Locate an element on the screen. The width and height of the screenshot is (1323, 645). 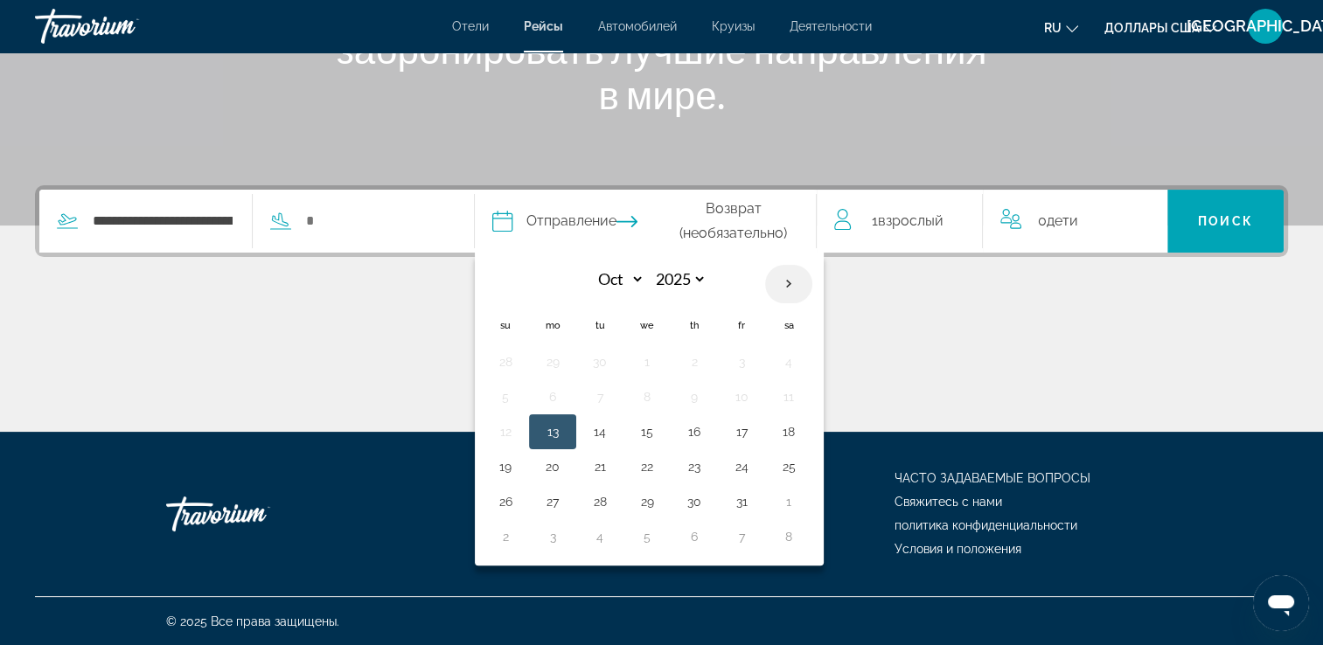
button: Day 22 is located at coordinates (647, 467).